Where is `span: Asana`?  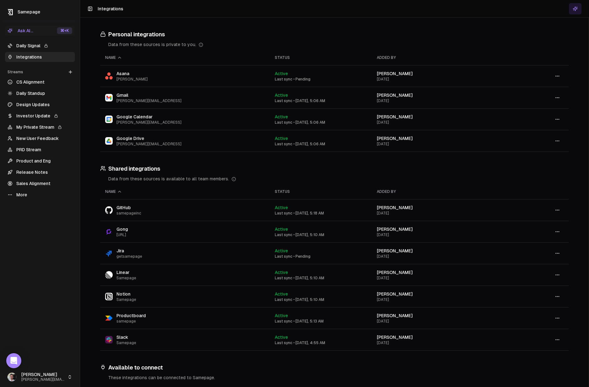 span: Asana is located at coordinates (132, 74).